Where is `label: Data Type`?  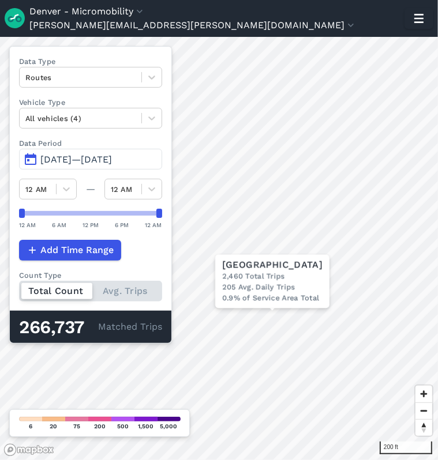
label: Data Type is located at coordinates (91, 61).